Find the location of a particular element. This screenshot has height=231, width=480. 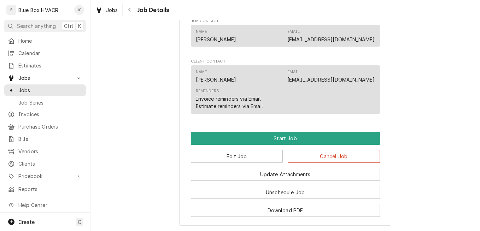

span: C is located at coordinates (79, 222).